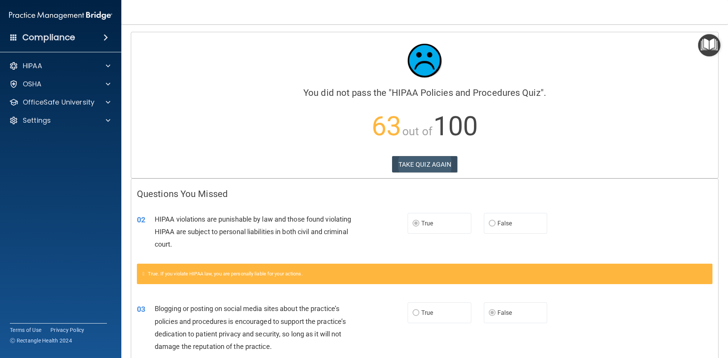  I want to click on a: Terms of Use, so click(25, 330).